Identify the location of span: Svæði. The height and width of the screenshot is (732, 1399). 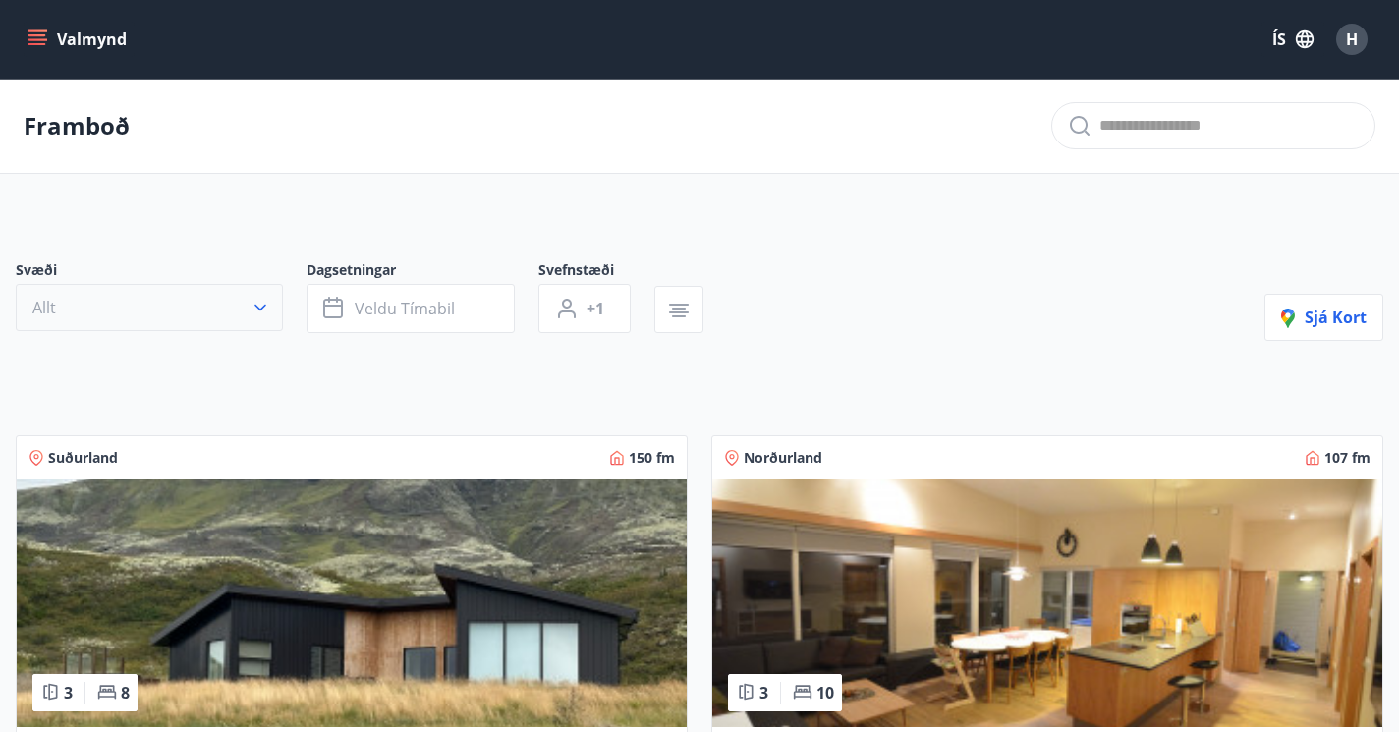
(161, 272).